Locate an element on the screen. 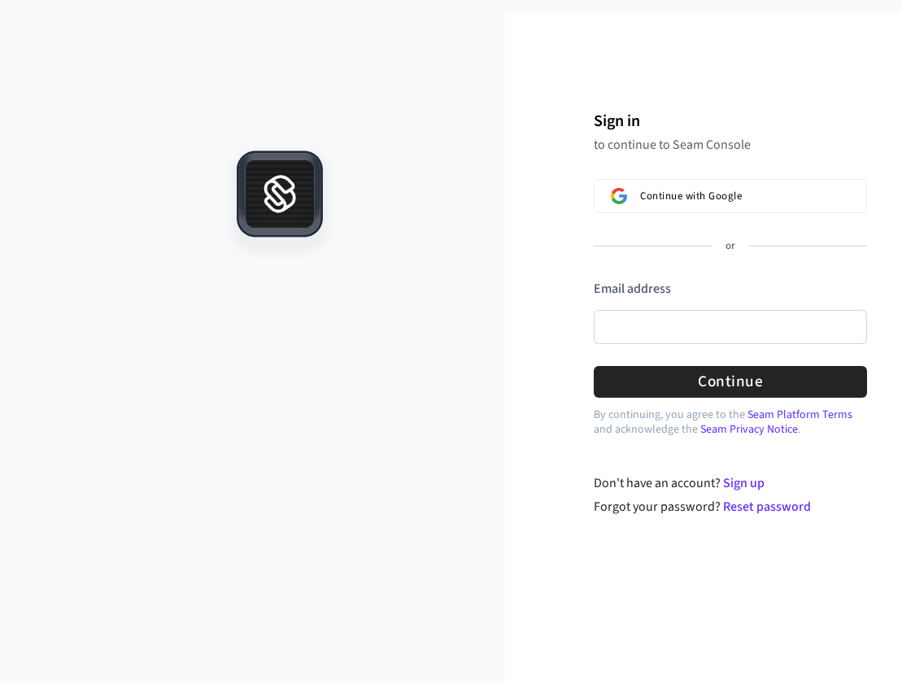  label: Email address is located at coordinates (632, 289).